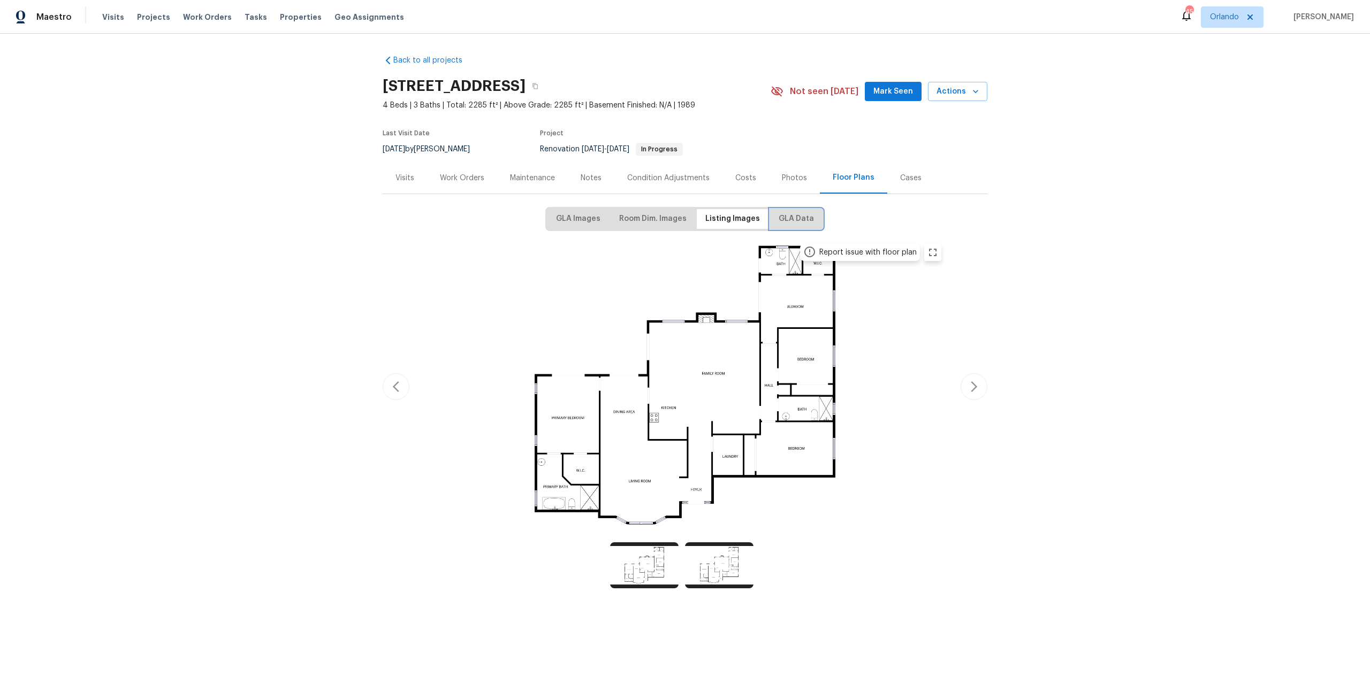  Describe the element at coordinates (668, 178) in the screenshot. I see `div: Condition Adjustments` at that location.